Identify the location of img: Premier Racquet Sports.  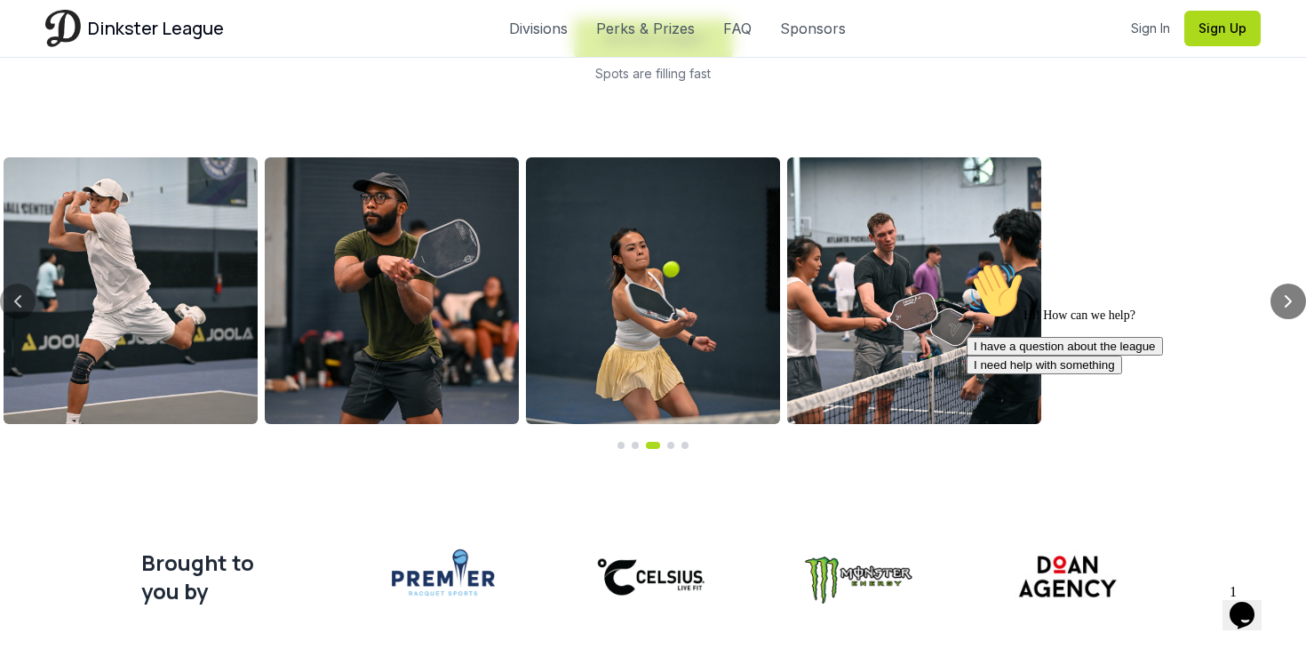
(443, 577).